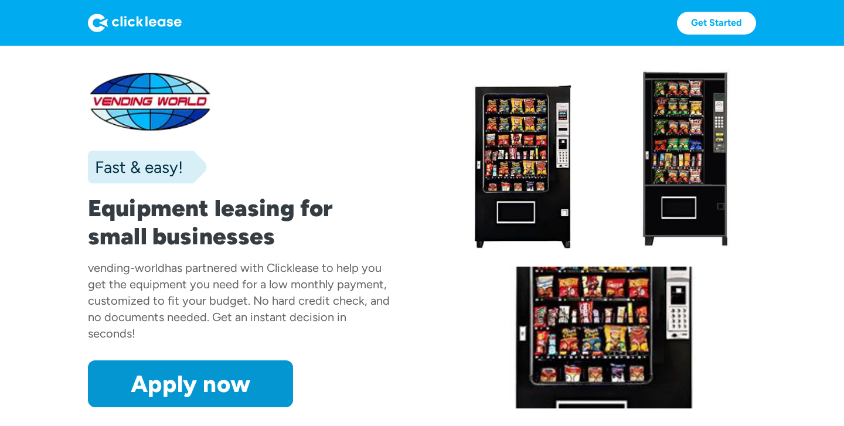 The width and height of the screenshot is (844, 426). I want to click on div: Fast & easy!, so click(135, 167).